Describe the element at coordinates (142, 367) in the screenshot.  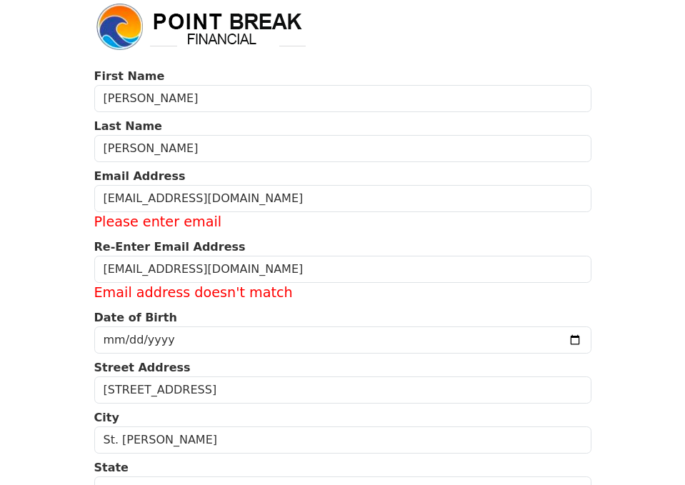
I see `strong: Street Address` at that location.